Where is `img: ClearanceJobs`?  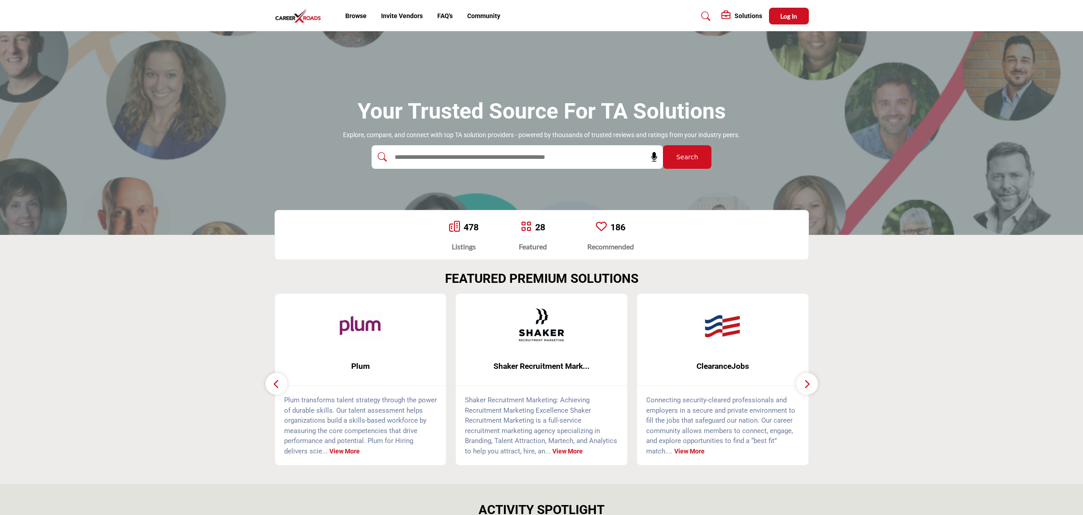
img: ClearanceJobs is located at coordinates (722, 326).